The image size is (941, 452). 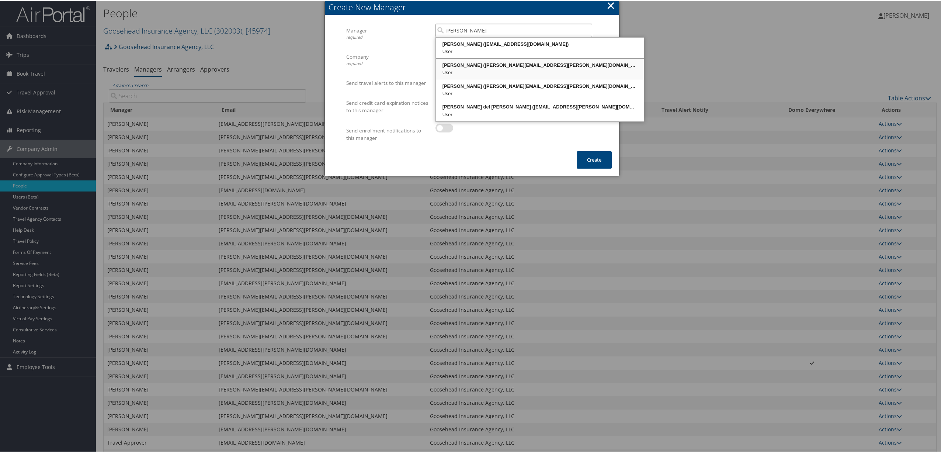 What do you see at coordinates (388, 106) in the screenshot?
I see `label: Send credit card expiration notices to this manager` at bounding box center [388, 106].